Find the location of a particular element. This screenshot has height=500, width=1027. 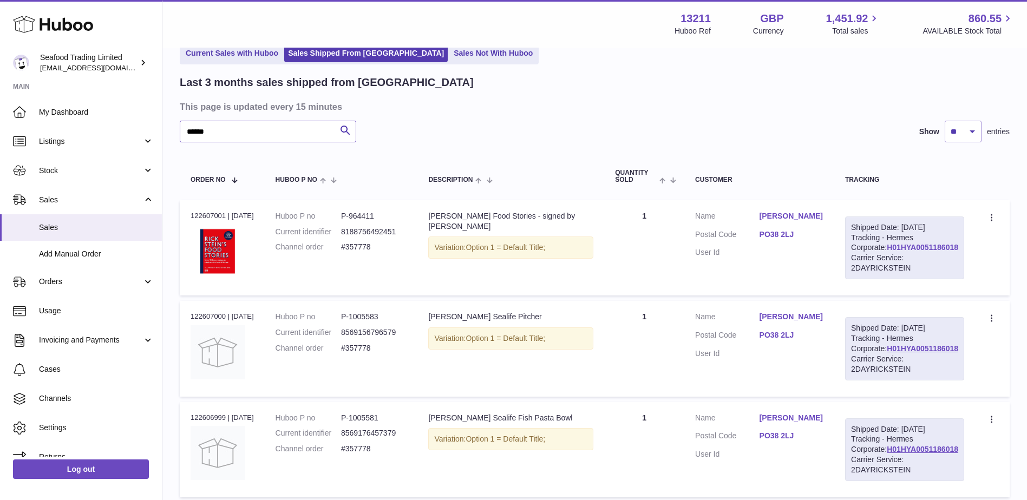

span: Invoicing and Payments is located at coordinates (90, 340).